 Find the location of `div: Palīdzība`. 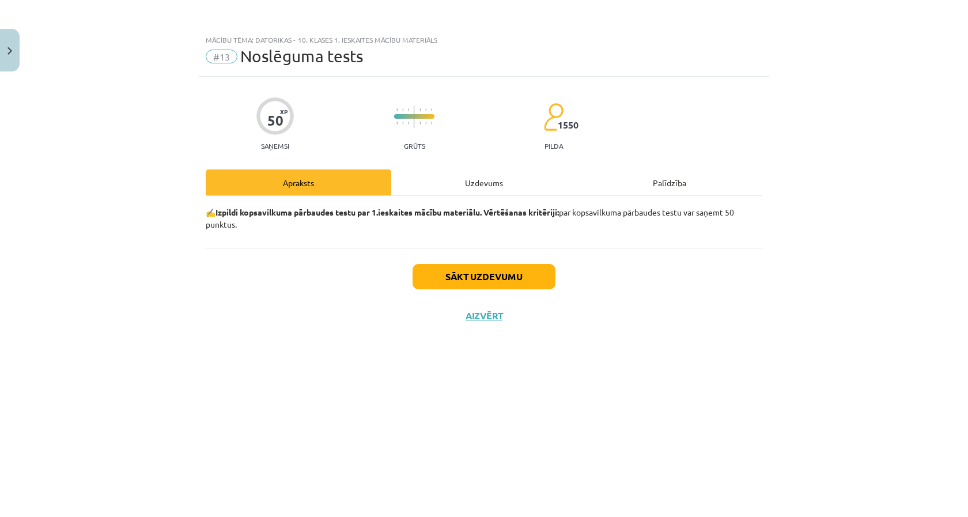

div: Palīdzība is located at coordinates (669, 182).